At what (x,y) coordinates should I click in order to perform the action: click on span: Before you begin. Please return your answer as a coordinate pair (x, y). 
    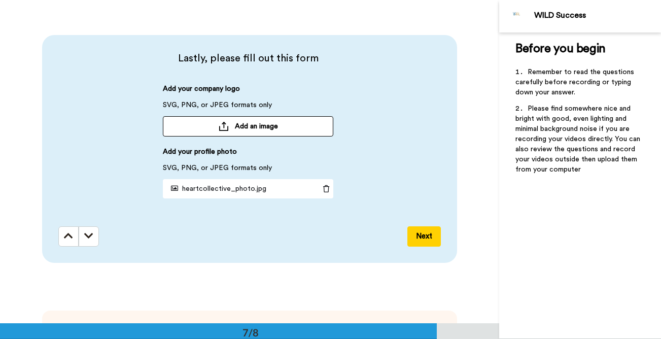
    Looking at the image, I should click on (560, 49).